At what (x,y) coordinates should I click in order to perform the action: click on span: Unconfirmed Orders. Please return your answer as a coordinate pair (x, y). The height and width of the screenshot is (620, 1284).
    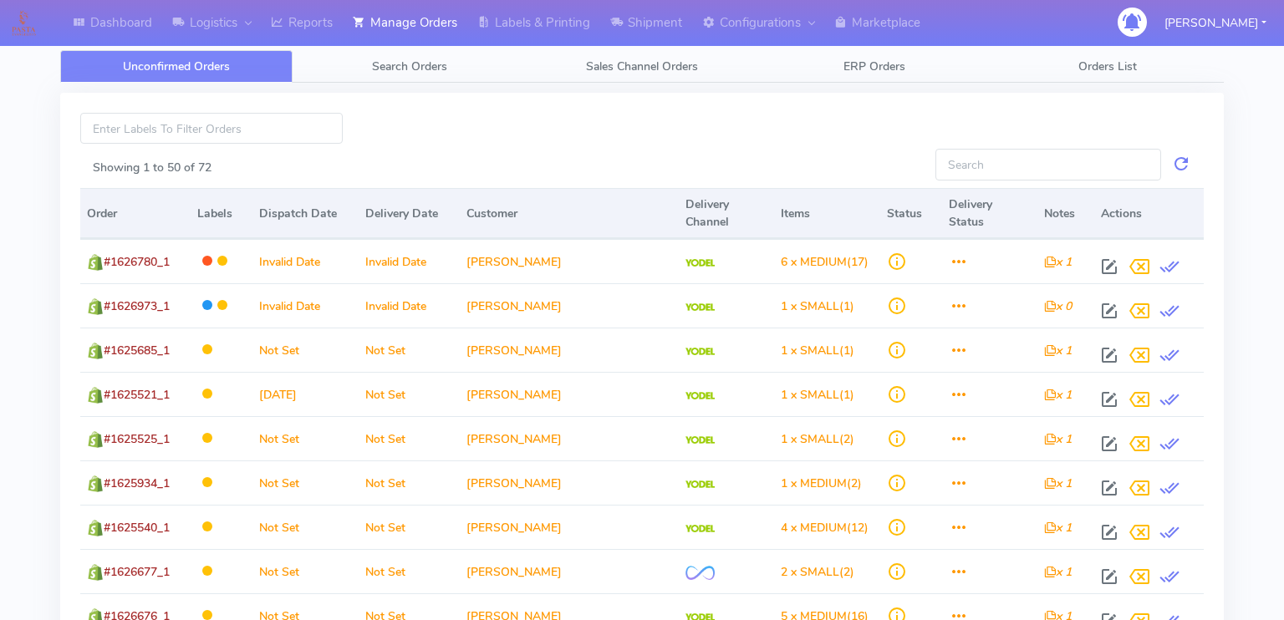
    Looking at the image, I should click on (176, 66).